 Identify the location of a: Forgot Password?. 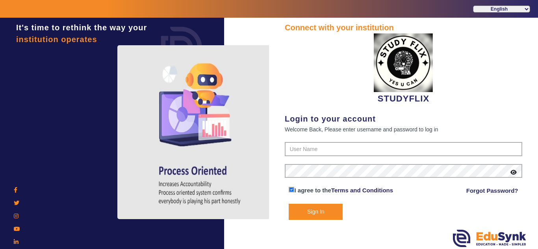
(492, 191).